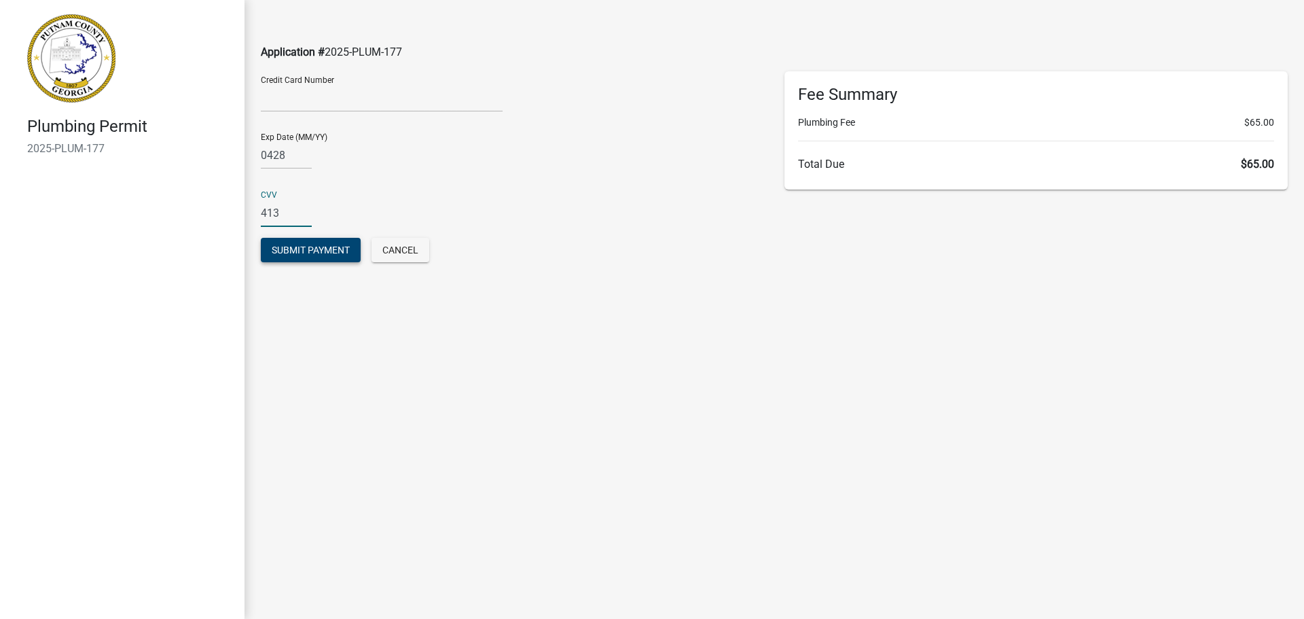  What do you see at coordinates (297, 80) in the screenshot?
I see `label: Credit Card Number` at bounding box center [297, 80].